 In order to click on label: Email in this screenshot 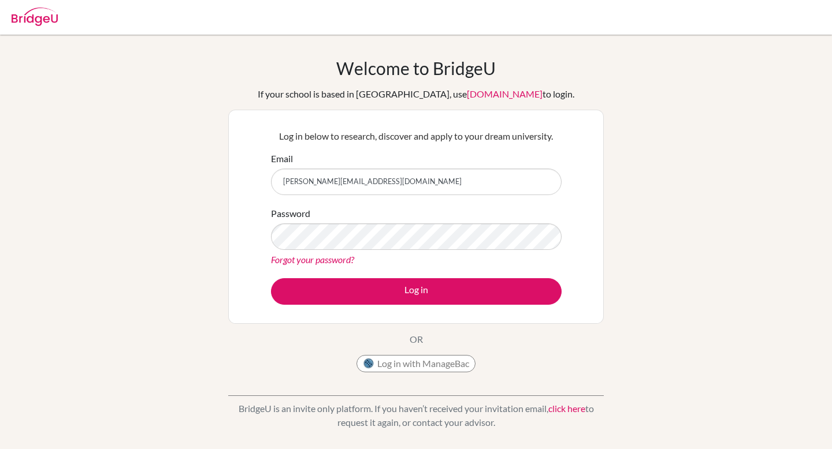, I will do `click(282, 159)`.